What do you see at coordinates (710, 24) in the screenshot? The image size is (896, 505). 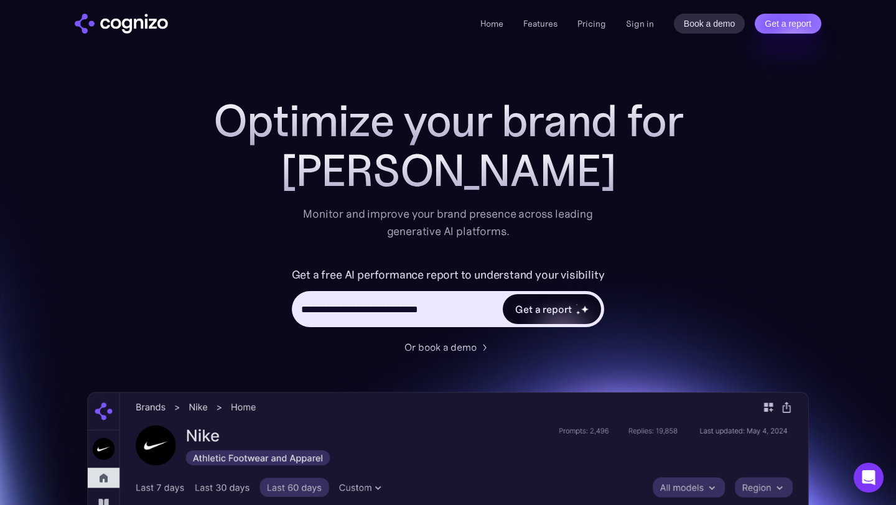 I see `a: Book a demo` at bounding box center [710, 24].